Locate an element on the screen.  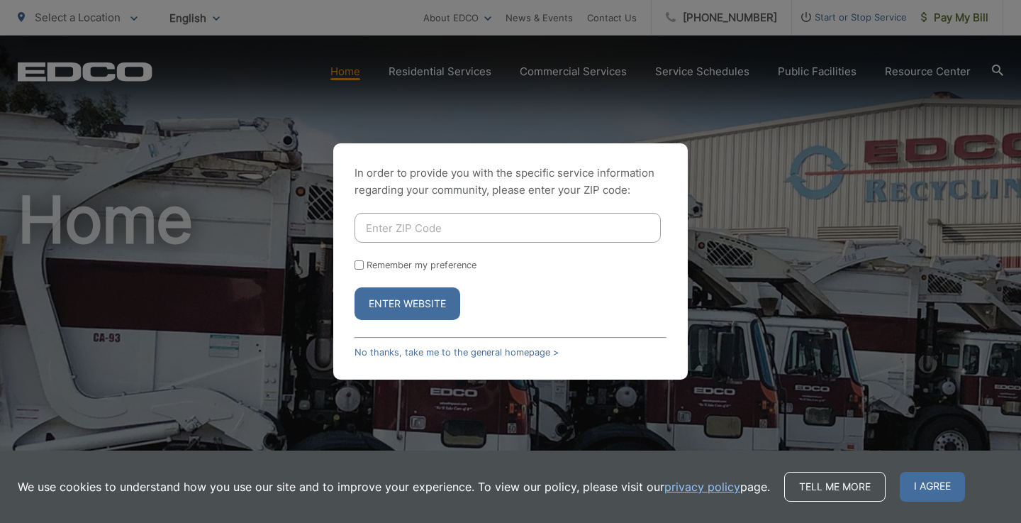
span: I agree is located at coordinates (933, 487).